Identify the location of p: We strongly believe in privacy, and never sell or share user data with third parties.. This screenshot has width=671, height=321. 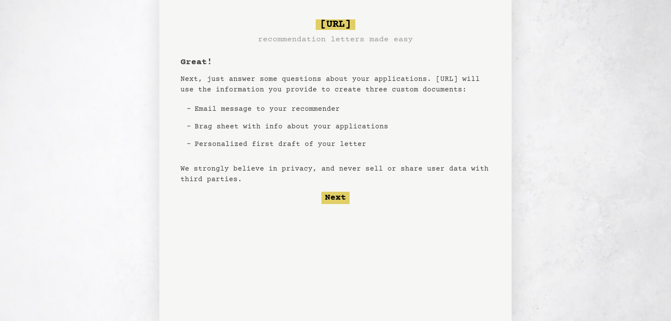
(335, 174).